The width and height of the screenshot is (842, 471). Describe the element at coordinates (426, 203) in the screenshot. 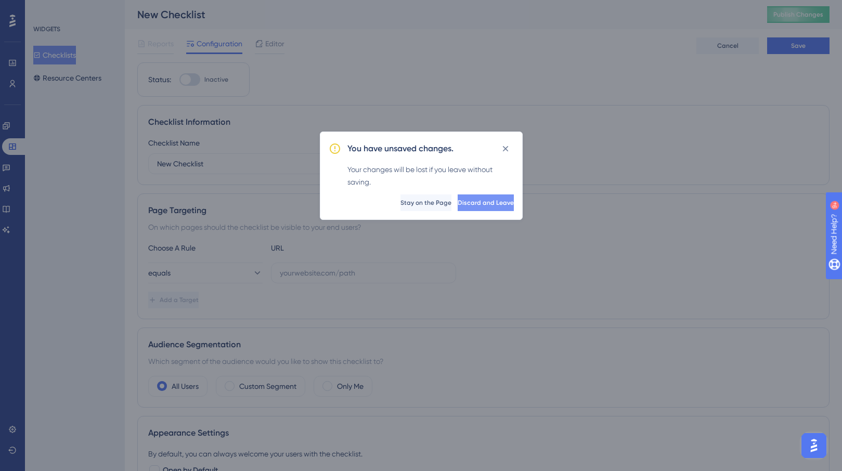

I see `span: Stay on the Page` at that location.